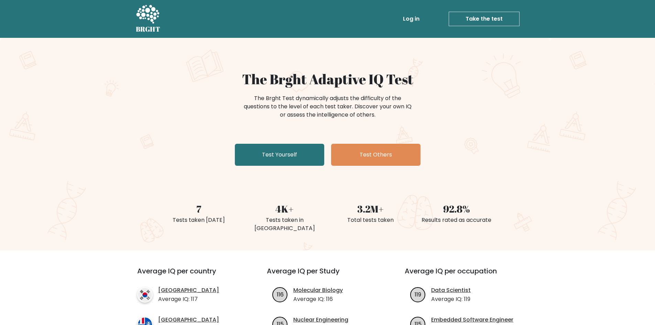  Describe the element at coordinates (451, 299) in the screenshot. I see `p: Average IQ: 119` at that location.